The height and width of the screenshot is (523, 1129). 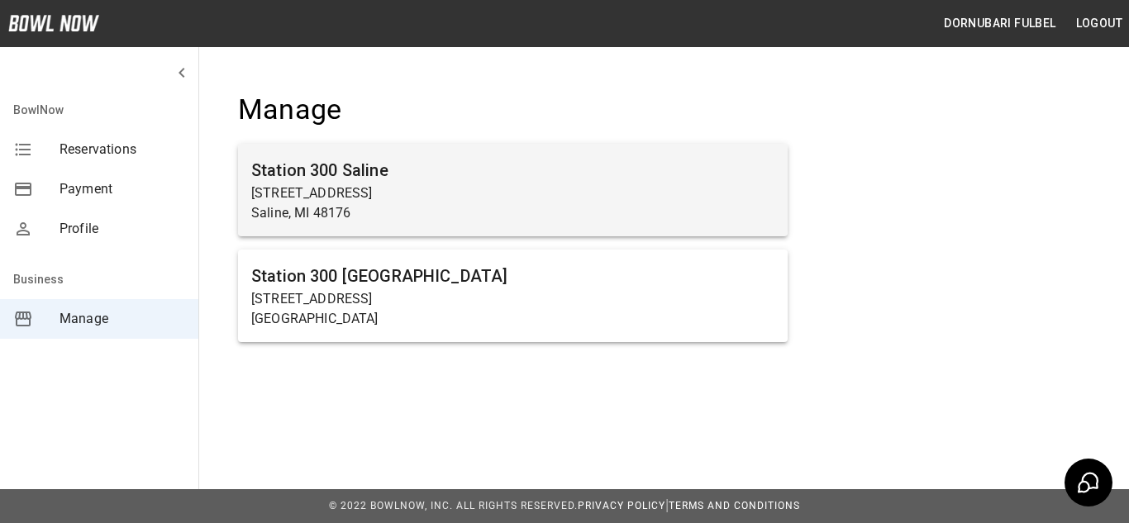 I want to click on span: © 2022 BowlNow, Inc. All Rights Reserved., so click(x=453, y=506).